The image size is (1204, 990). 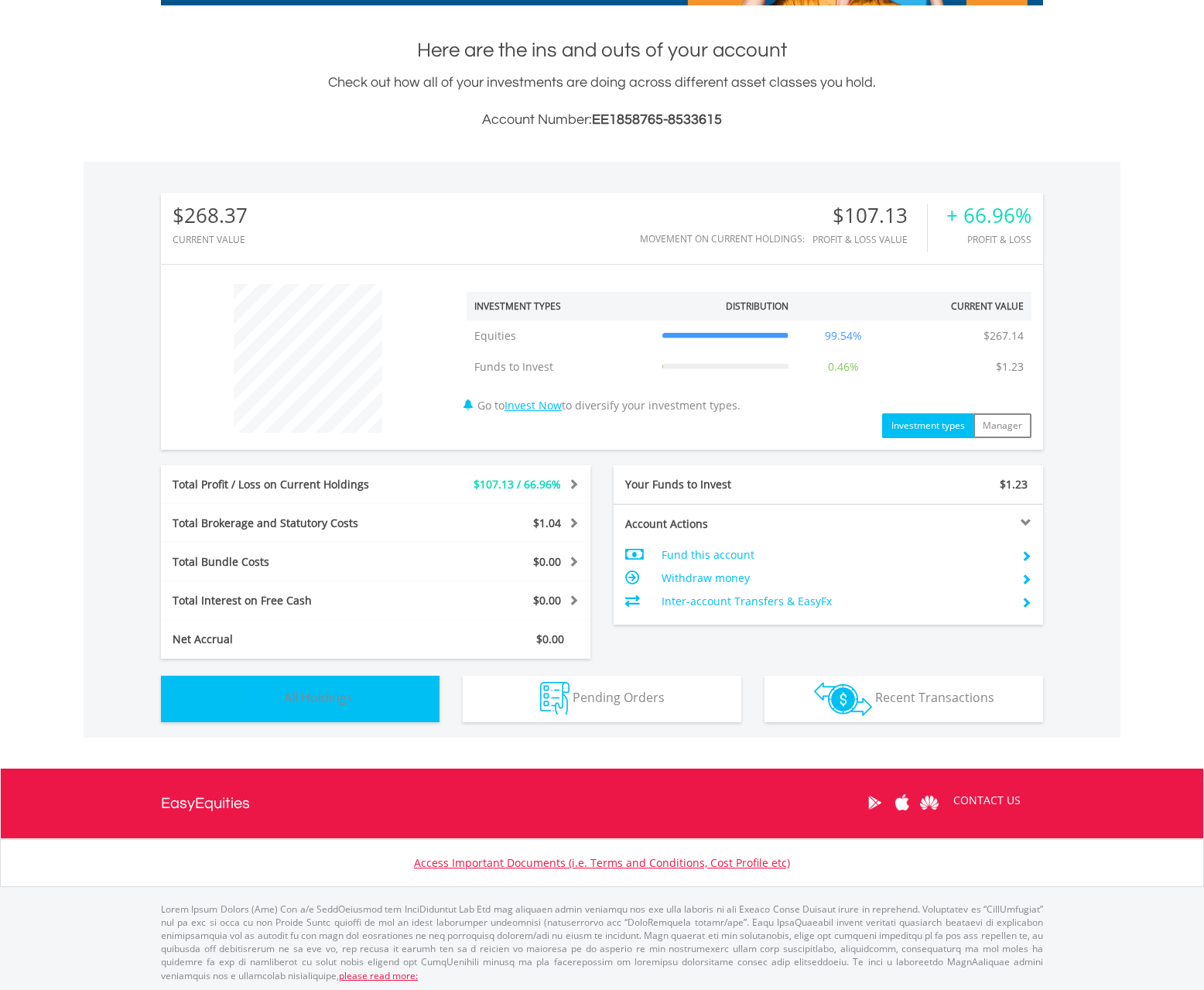 I want to click on span: Pending Orders, so click(x=618, y=697).